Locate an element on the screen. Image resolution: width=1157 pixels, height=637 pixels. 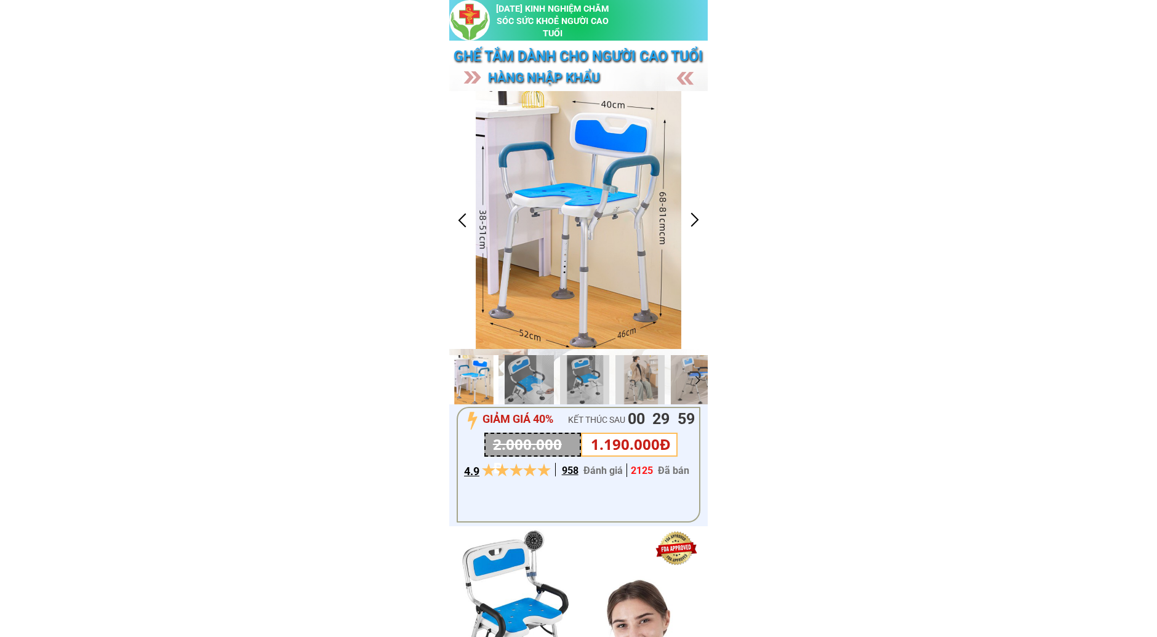
h3: 4.9 is located at coordinates (473, 471).